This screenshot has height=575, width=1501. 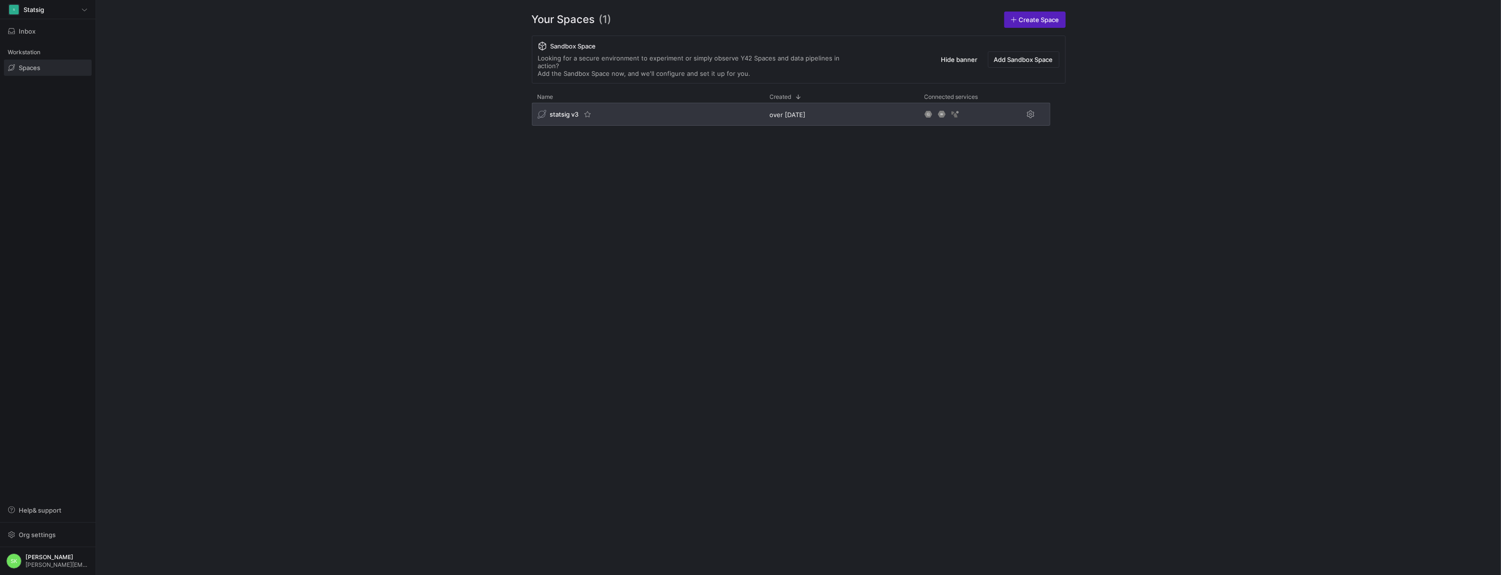 What do you see at coordinates (37, 535) in the screenshot?
I see `span: Org settings` at bounding box center [37, 535].